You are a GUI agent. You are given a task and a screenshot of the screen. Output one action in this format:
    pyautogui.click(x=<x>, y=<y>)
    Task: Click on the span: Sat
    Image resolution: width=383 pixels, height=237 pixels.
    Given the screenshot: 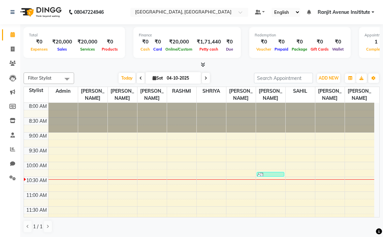 What is the action you would take?
    pyautogui.click(x=158, y=78)
    